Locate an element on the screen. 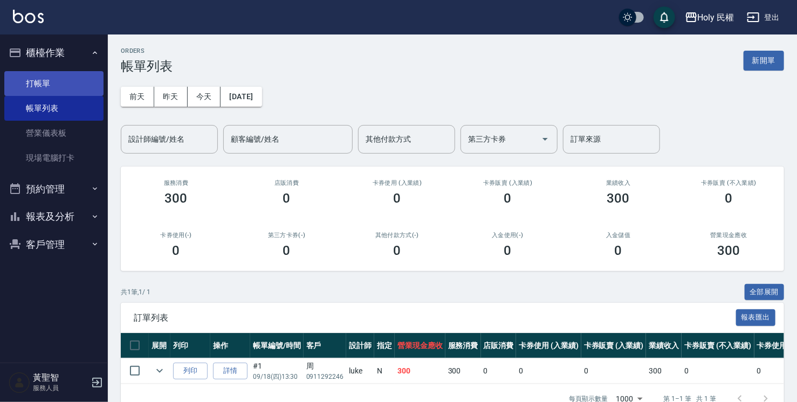  div: Holy 民權 is located at coordinates (716, 17).